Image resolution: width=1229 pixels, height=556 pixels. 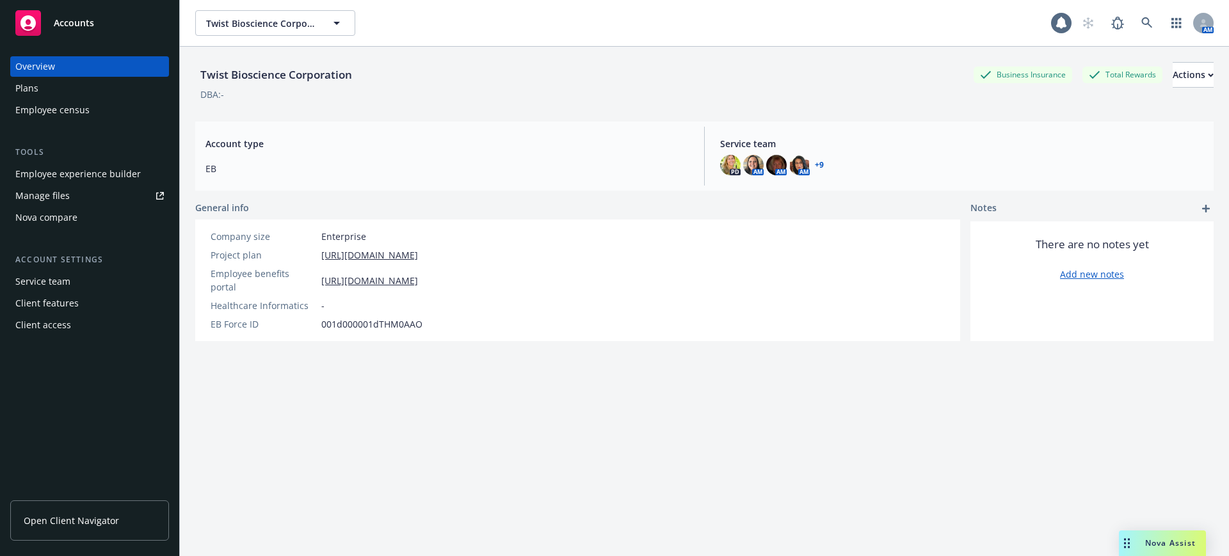 I want to click on div: Employee experience builder, so click(x=78, y=174).